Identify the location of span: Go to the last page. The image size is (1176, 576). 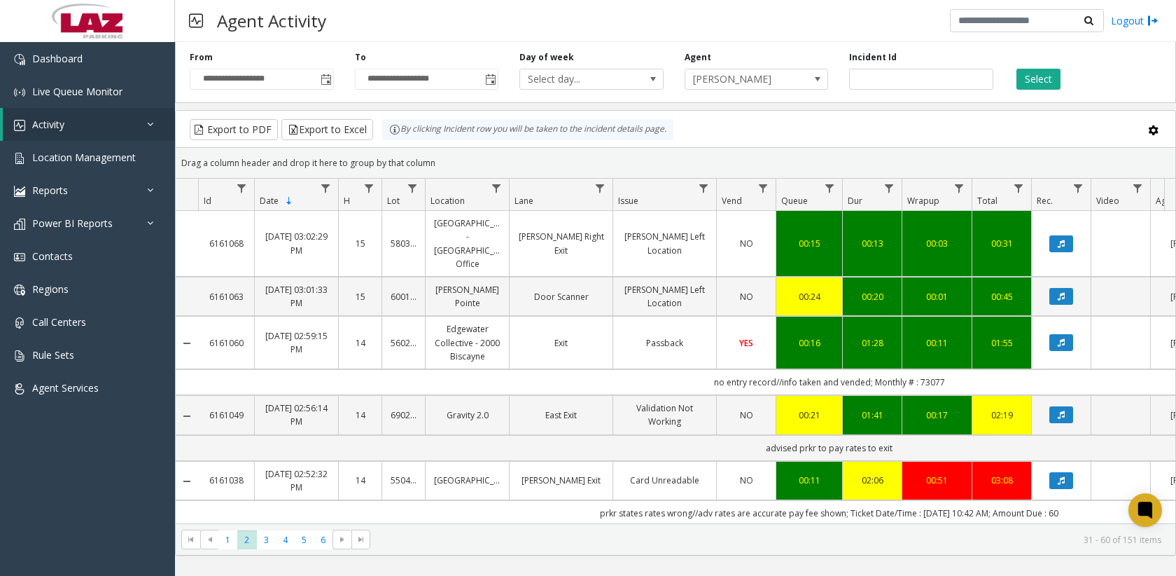
(361, 539).